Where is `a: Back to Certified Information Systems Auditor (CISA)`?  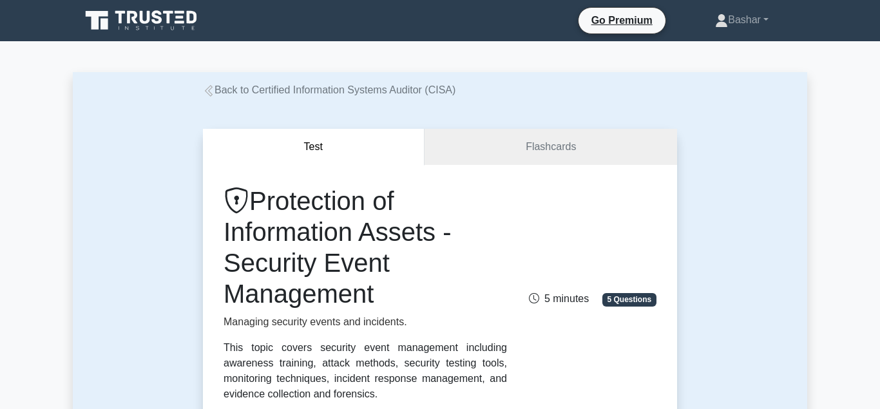 a: Back to Certified Information Systems Auditor (CISA) is located at coordinates (329, 90).